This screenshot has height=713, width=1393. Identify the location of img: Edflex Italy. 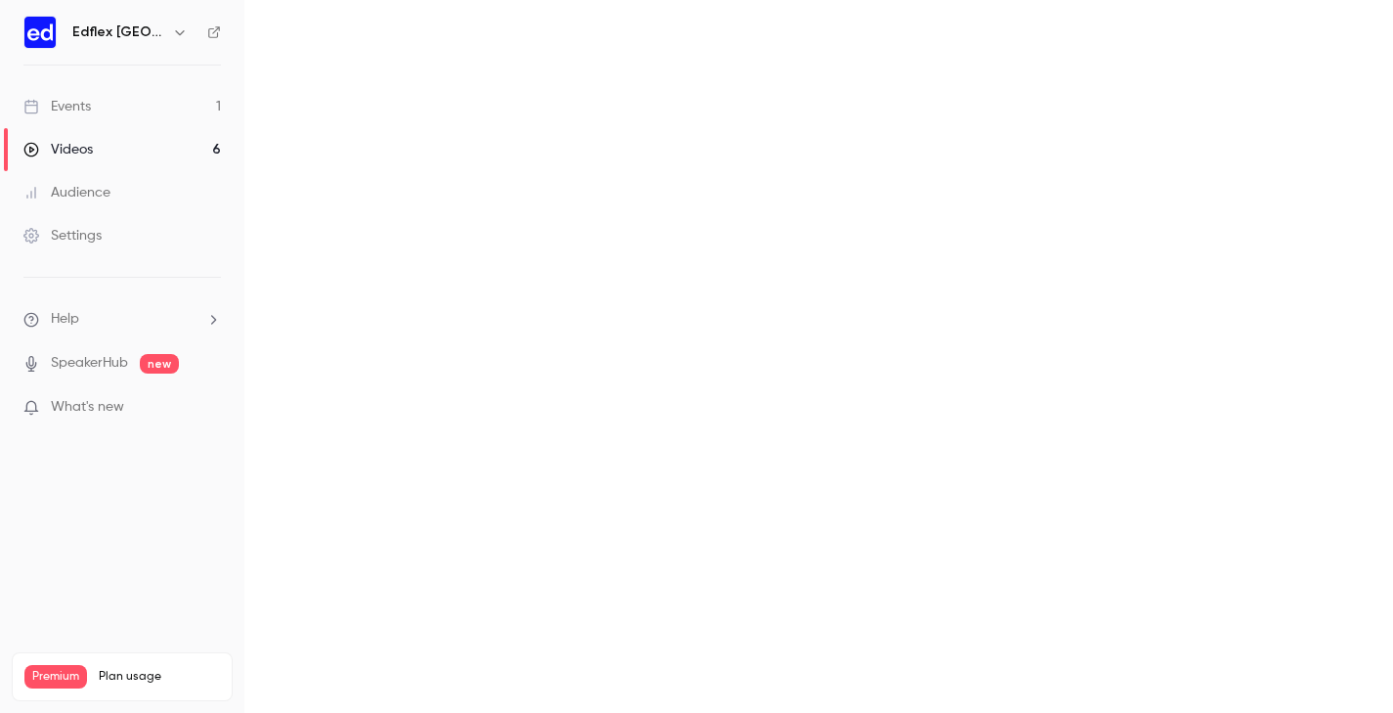
(40, 32).